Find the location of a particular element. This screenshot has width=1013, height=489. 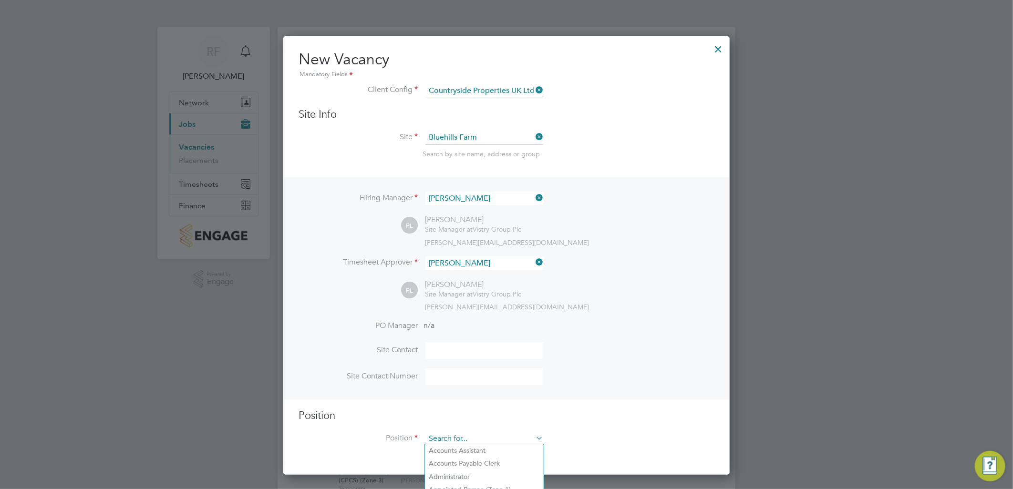

label: Position is located at coordinates (358, 438).